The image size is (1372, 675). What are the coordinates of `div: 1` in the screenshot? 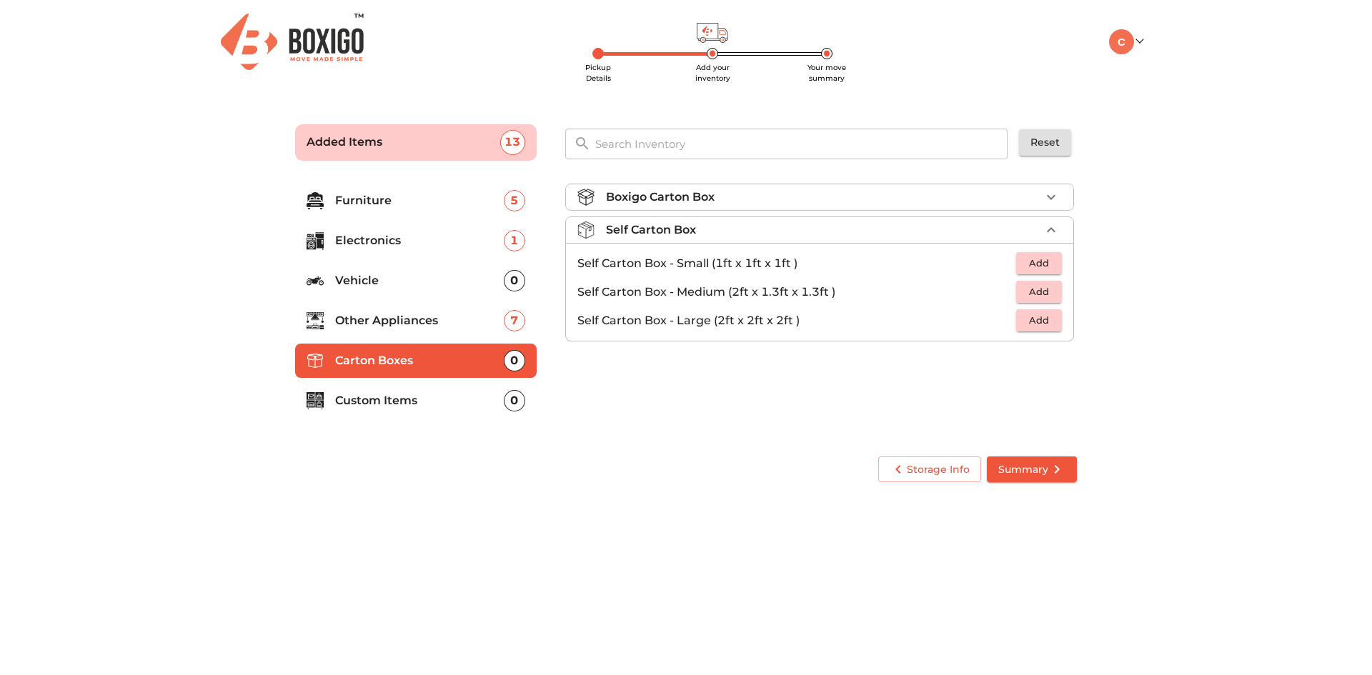 It's located at (515, 241).